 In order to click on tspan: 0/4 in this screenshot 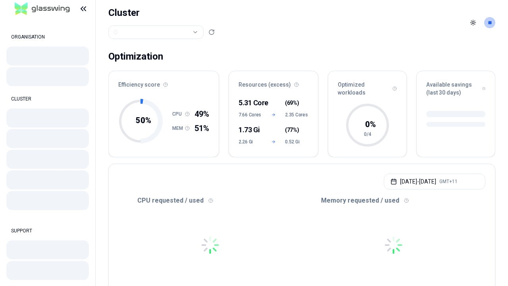, I will do `click(367, 134)`.